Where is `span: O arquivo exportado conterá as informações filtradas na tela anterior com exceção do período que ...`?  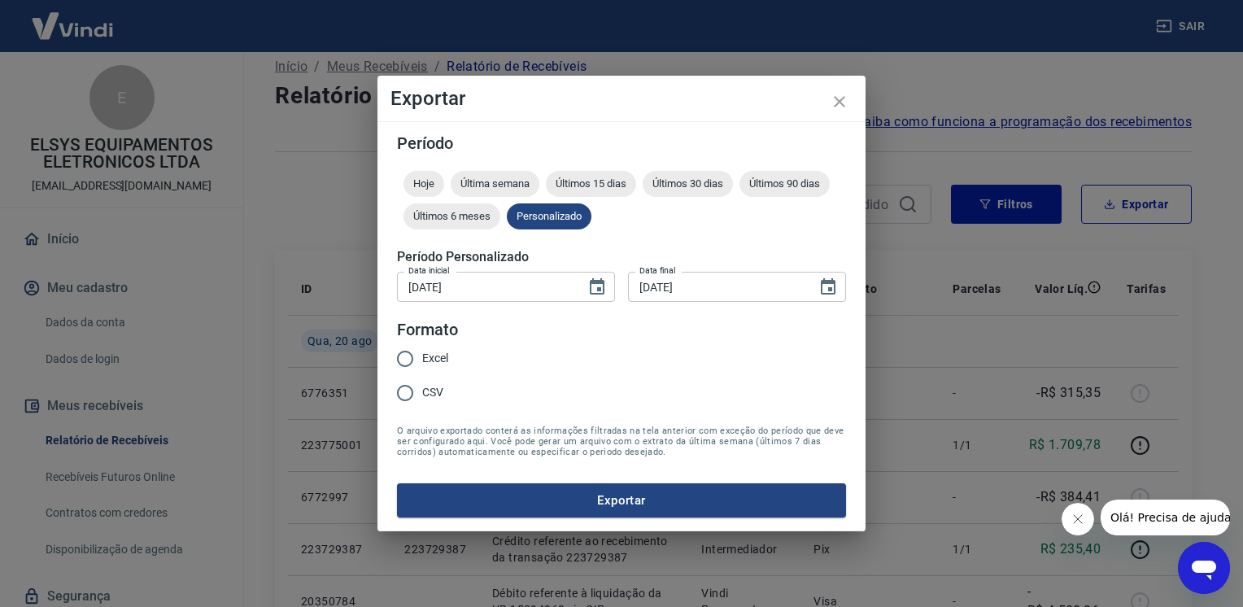
span: O arquivo exportado conterá as informações filtradas na tela anterior com exceção do período que ... is located at coordinates (622, 441).